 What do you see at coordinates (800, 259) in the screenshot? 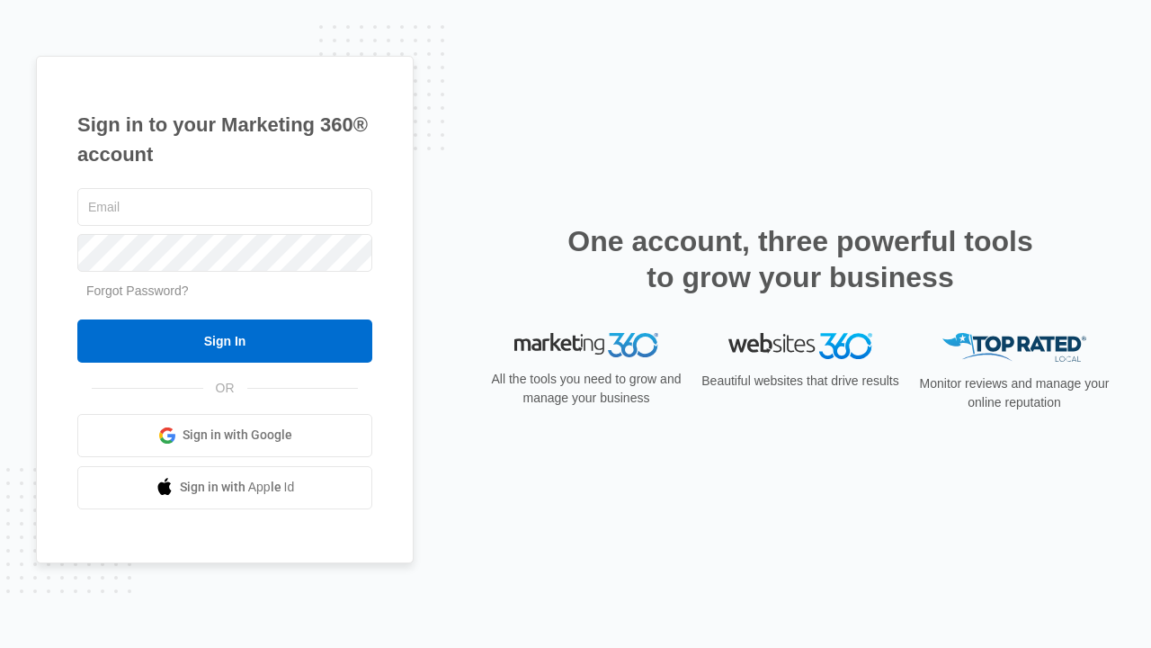
I see `h2: One account, three powerful tools to grow your business` at bounding box center [800, 259].